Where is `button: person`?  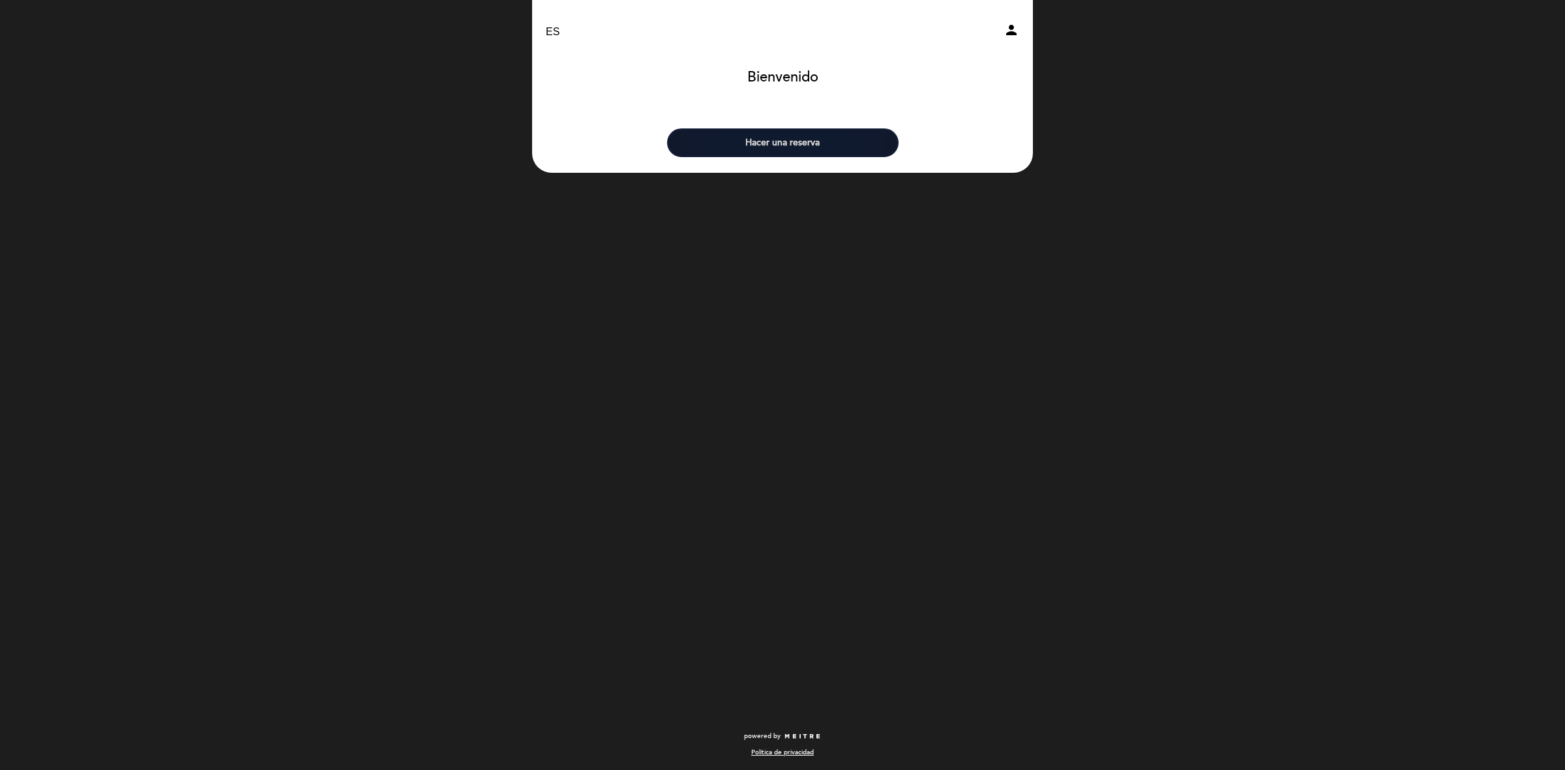
button: person is located at coordinates (1012, 32).